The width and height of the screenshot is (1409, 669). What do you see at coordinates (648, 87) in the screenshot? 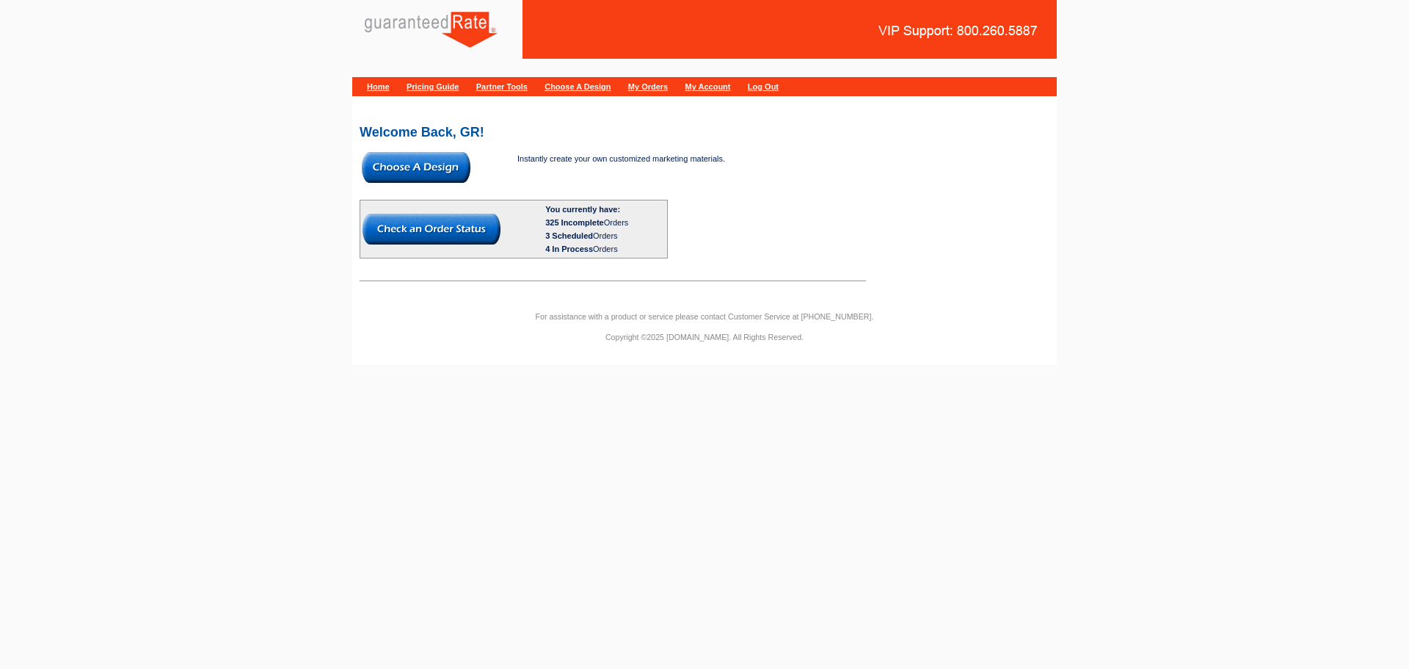
I see `a: My Orders` at bounding box center [648, 87].